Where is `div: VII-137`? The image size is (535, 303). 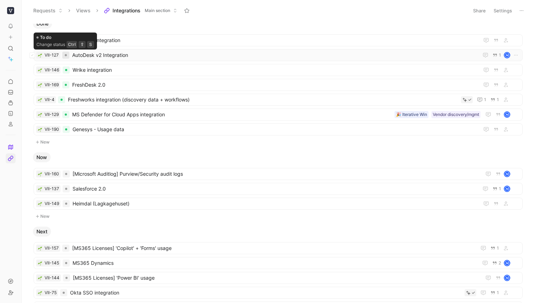 div: VII-137 is located at coordinates (52, 189).